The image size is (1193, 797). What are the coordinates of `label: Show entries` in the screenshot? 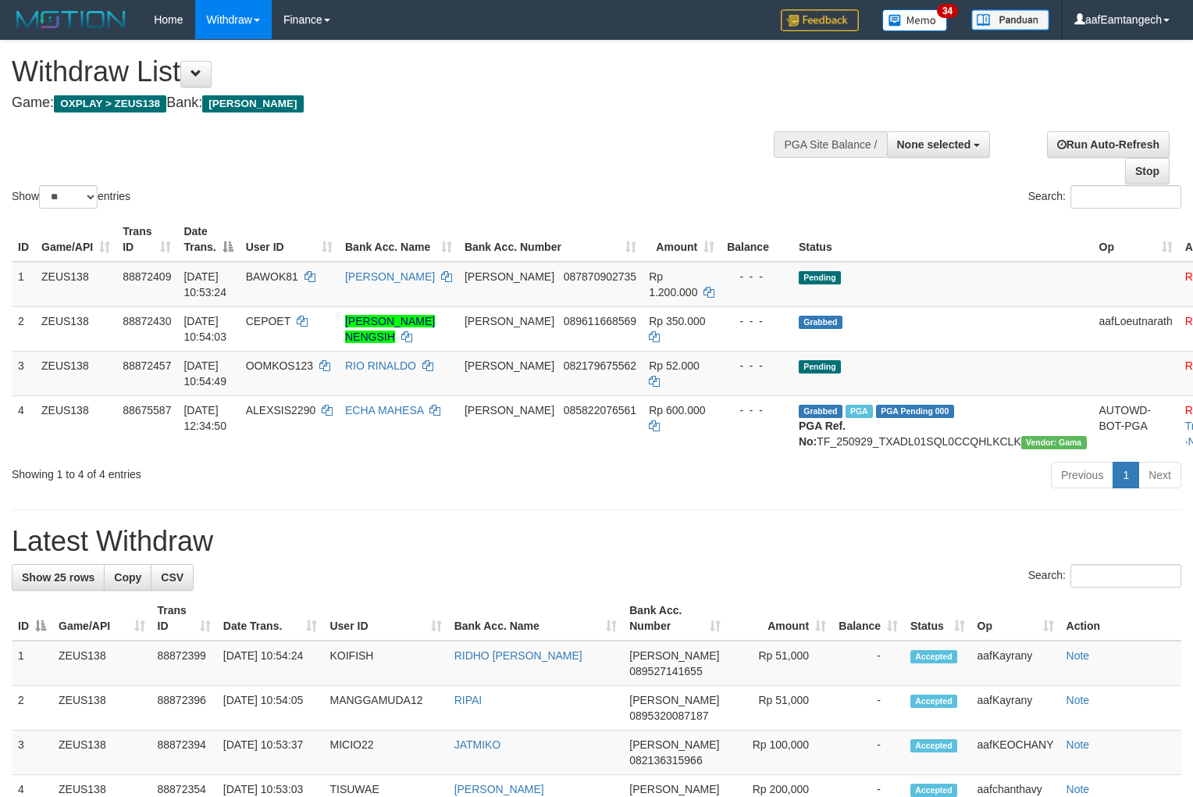 It's located at (71, 197).